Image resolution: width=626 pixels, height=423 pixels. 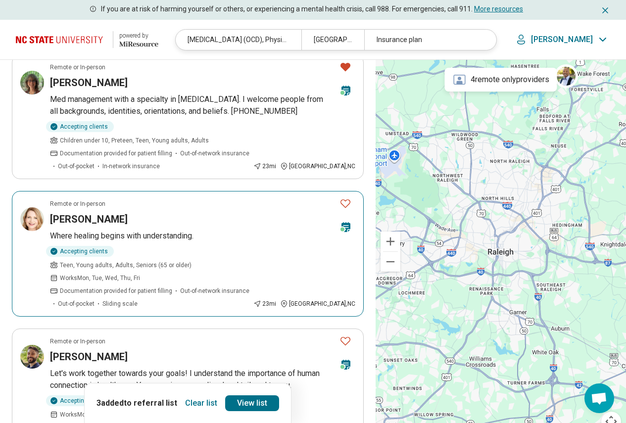 I want to click on a: North Carolina State University powered by, so click(x=87, y=40).